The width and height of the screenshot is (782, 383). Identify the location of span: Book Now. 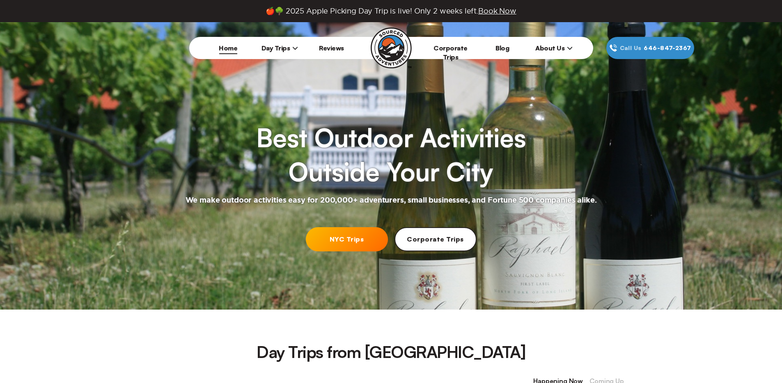
(497, 11).